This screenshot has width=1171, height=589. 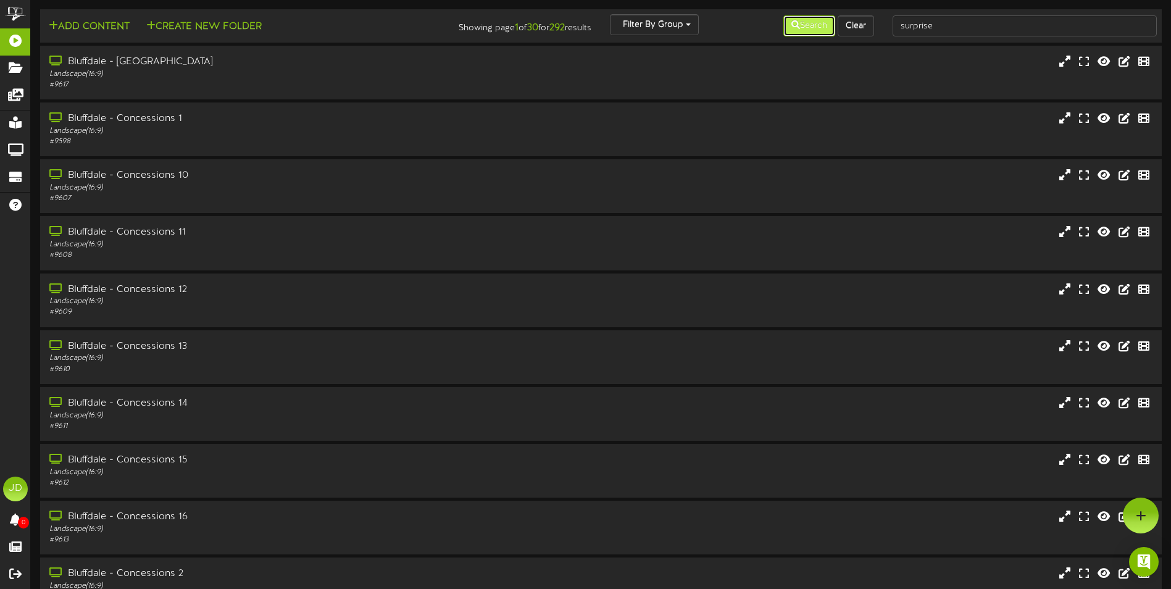 I want to click on div: Showing page of for results, so click(x=506, y=25).